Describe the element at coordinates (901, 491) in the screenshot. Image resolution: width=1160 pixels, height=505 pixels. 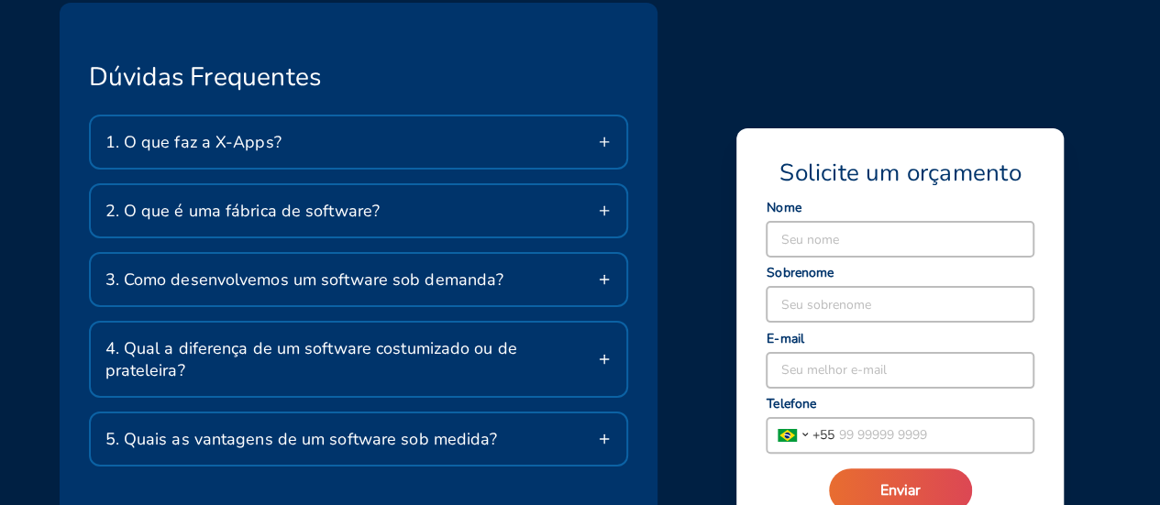
I see `span: Enviar` at that location.